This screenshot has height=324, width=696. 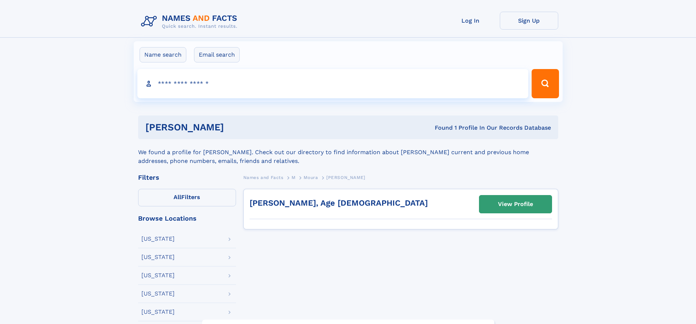 What do you see at coordinates (163, 55) in the screenshot?
I see `label: Name search` at bounding box center [163, 55].